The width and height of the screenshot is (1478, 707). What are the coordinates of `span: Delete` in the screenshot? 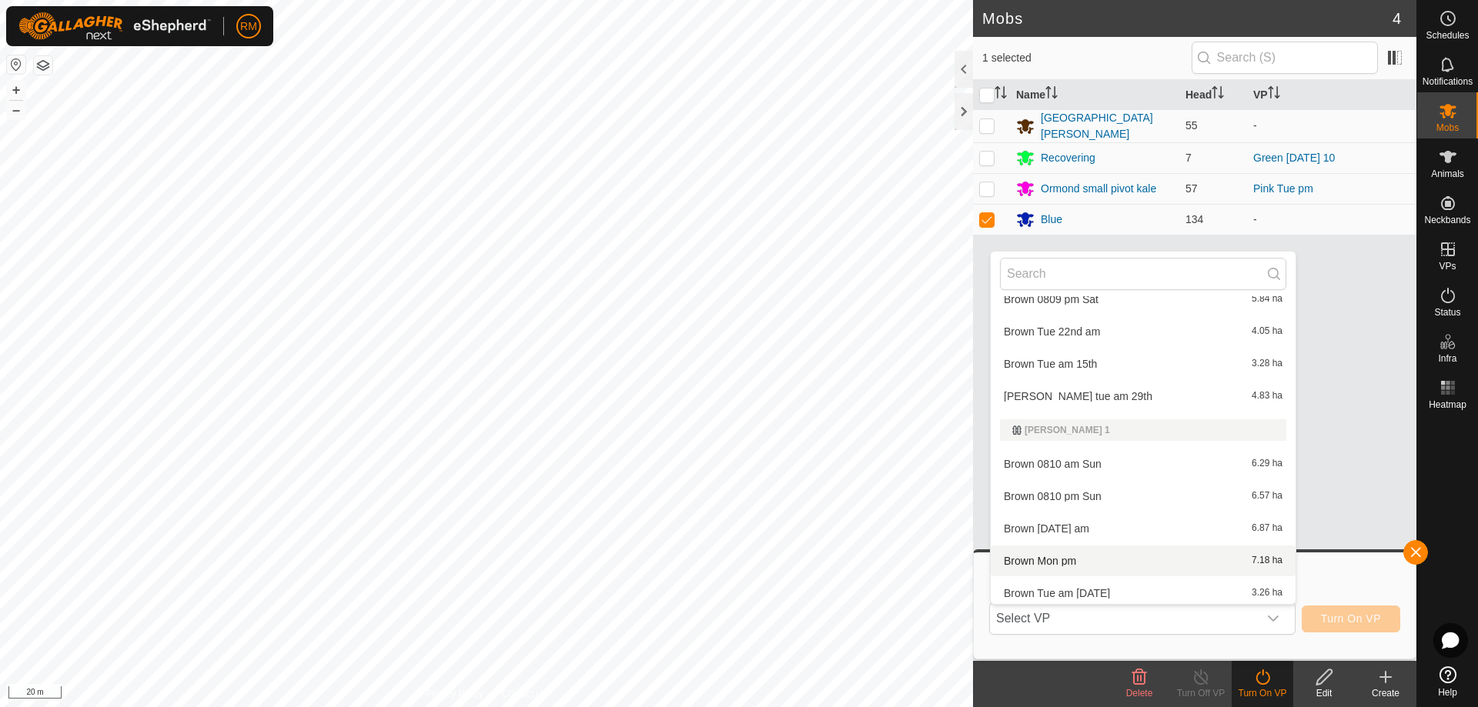 It's located at (1139, 693).